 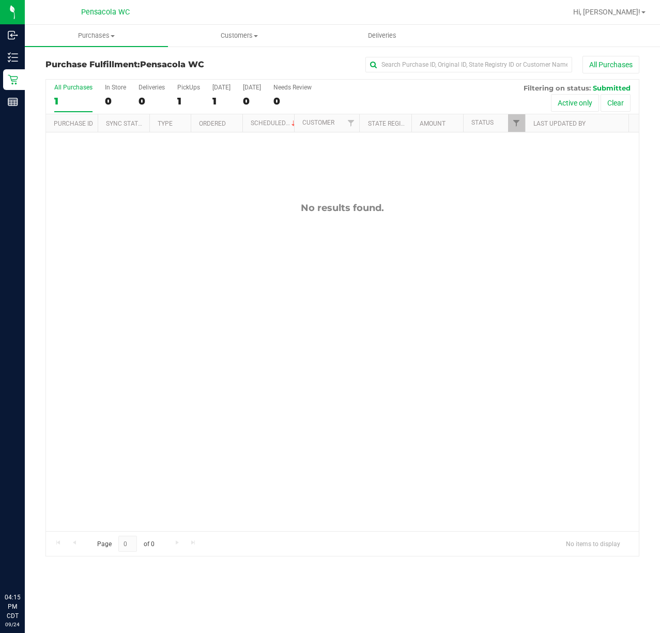 What do you see at coordinates (165, 124) in the screenshot?
I see `a: Type` at bounding box center [165, 124].